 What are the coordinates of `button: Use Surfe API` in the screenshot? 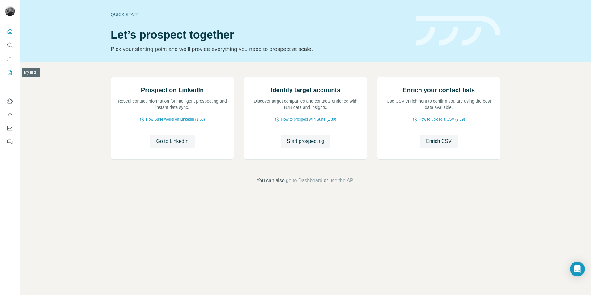 It's located at (10, 115).